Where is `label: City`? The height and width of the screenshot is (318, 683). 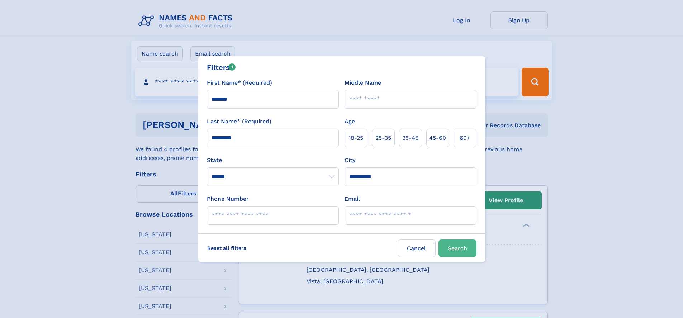
label: City is located at coordinates (350, 160).